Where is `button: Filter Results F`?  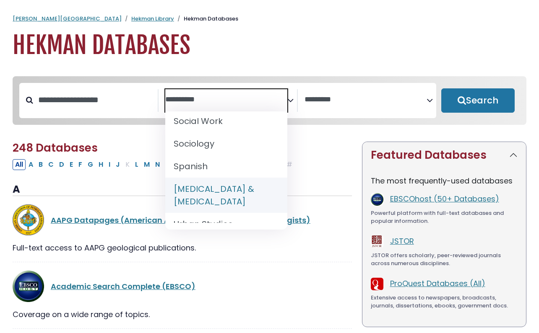
button: Filter Results F is located at coordinates (80, 165).